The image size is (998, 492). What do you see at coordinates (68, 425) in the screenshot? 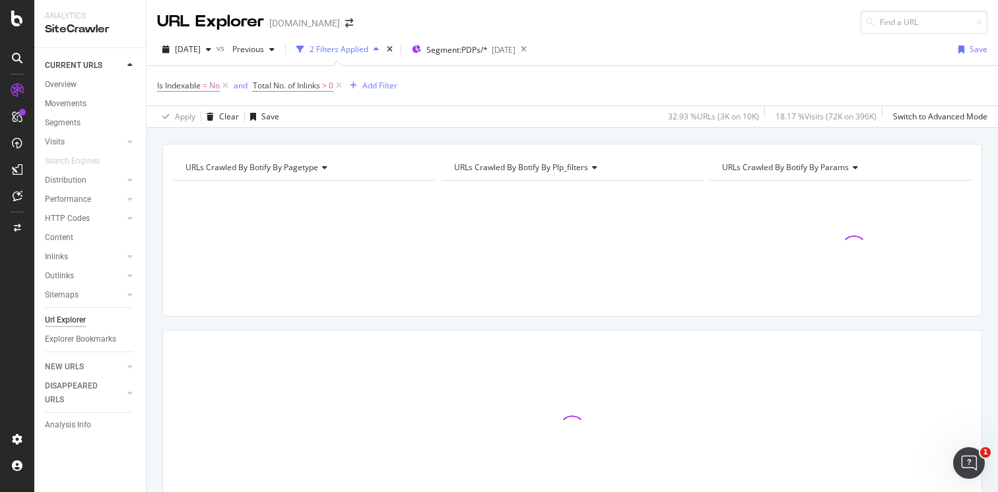
I see `div: Analysis Info` at bounding box center [68, 425].